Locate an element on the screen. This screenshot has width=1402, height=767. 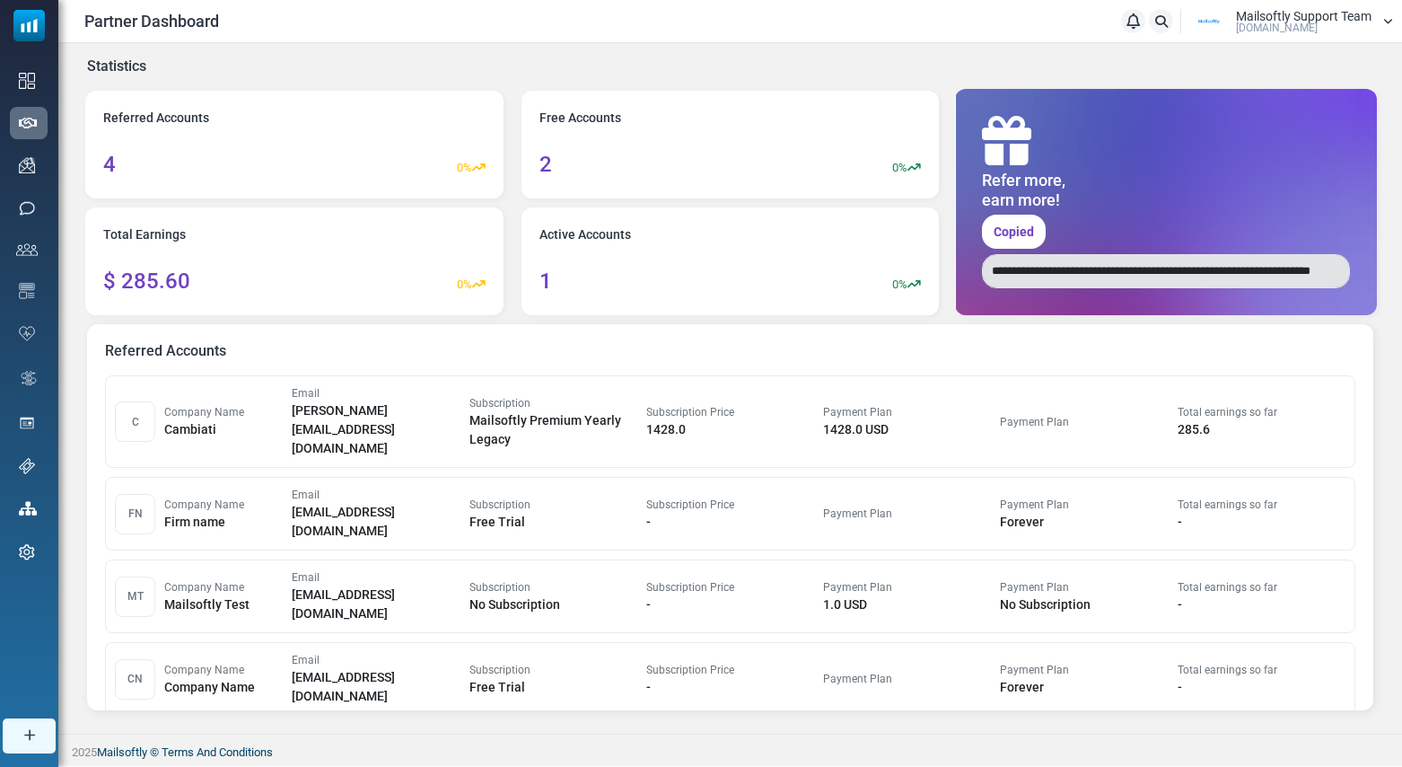
footer: 2025 is located at coordinates (730, 750).